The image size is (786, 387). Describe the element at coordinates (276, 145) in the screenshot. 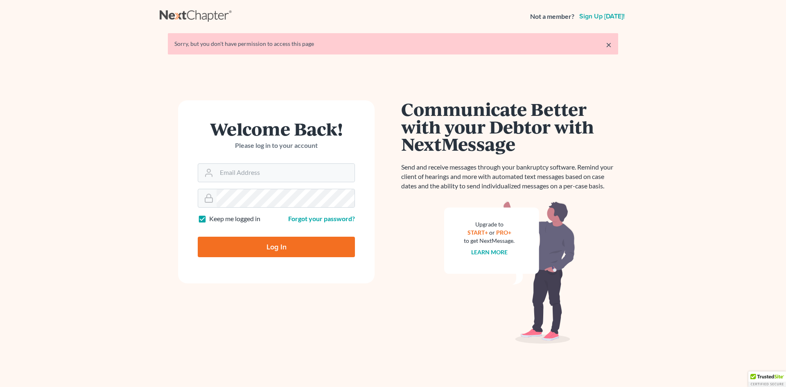

I see `p: Please log in to your account` at that location.